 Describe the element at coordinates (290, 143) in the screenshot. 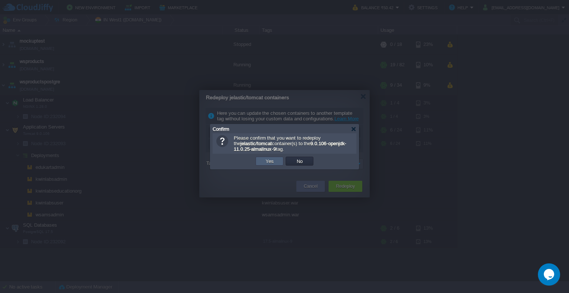

I see `span: Please confirm that you want to redeploy the container(s) to the tag.` at that location.